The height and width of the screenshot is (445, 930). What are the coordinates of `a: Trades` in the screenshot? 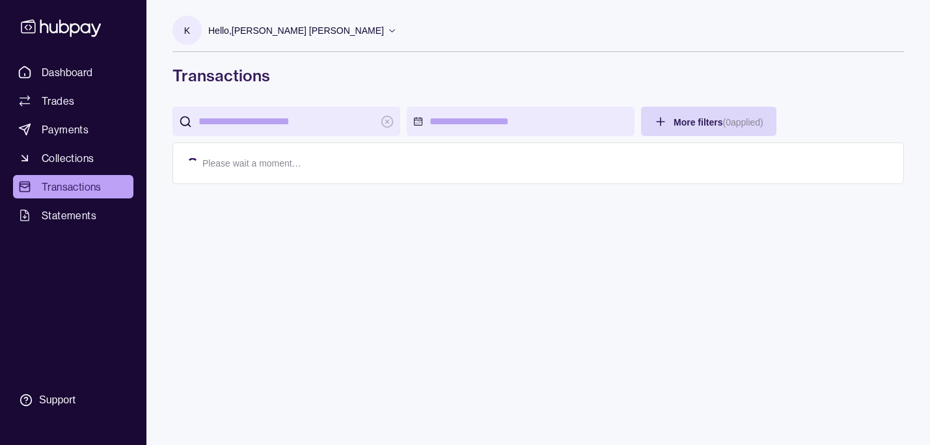 It's located at (73, 101).